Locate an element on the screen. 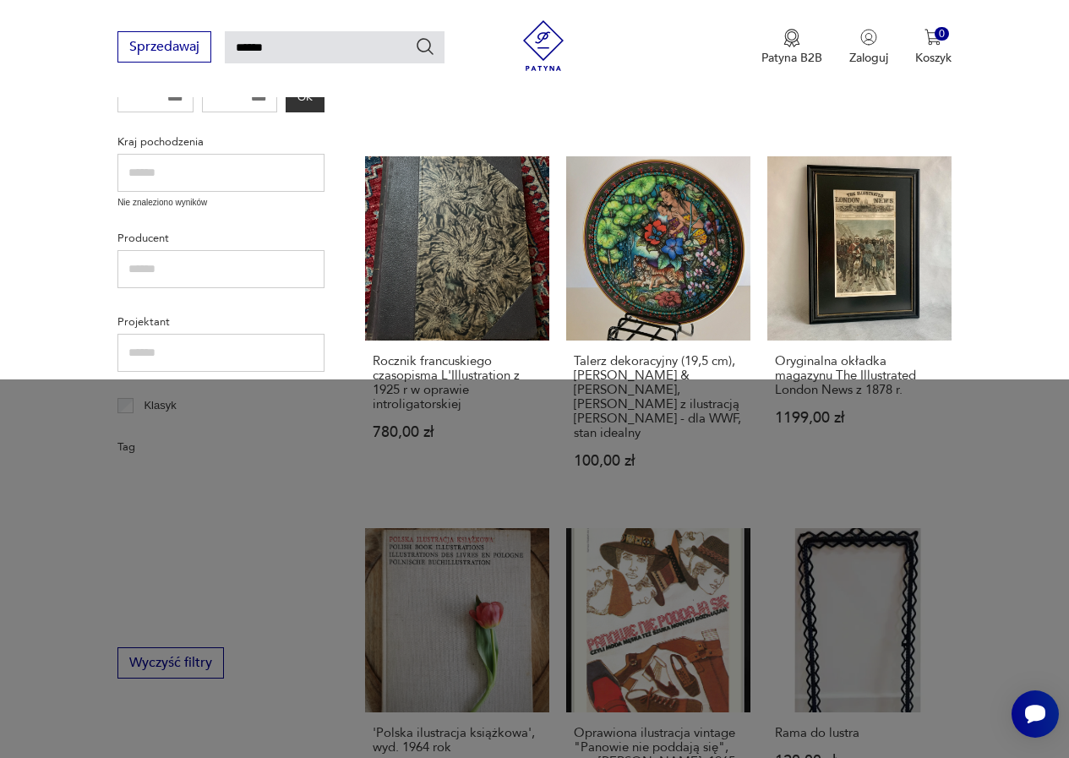 Image resolution: width=1069 pixels, height=758 pixels. button: 0Koszyk is located at coordinates (933, 47).